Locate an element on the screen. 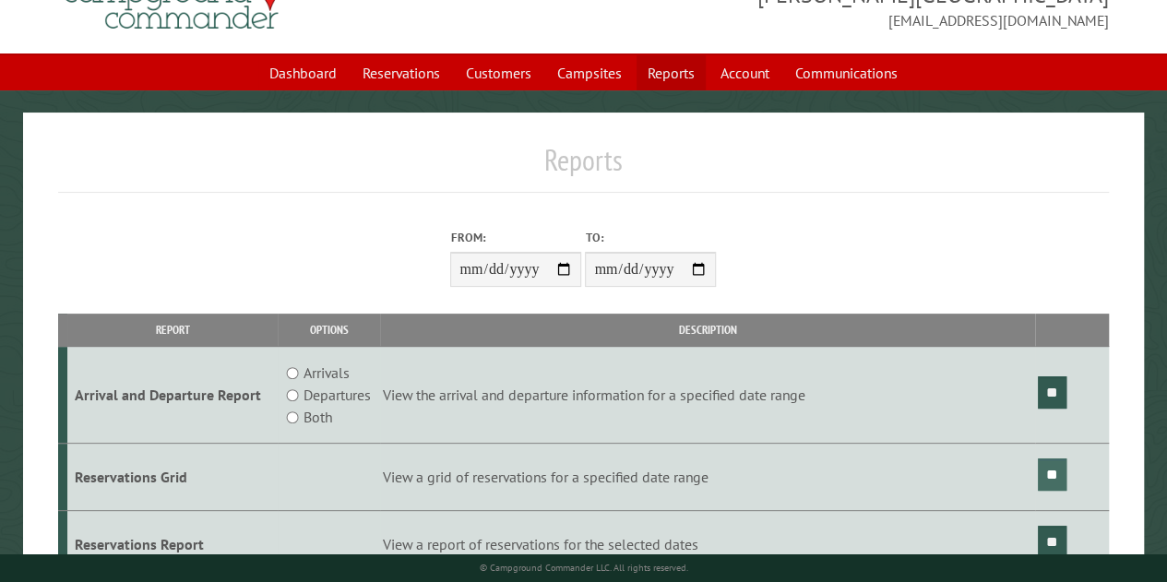 The width and height of the screenshot is (1167, 582). a: Customers is located at coordinates (498, 73).